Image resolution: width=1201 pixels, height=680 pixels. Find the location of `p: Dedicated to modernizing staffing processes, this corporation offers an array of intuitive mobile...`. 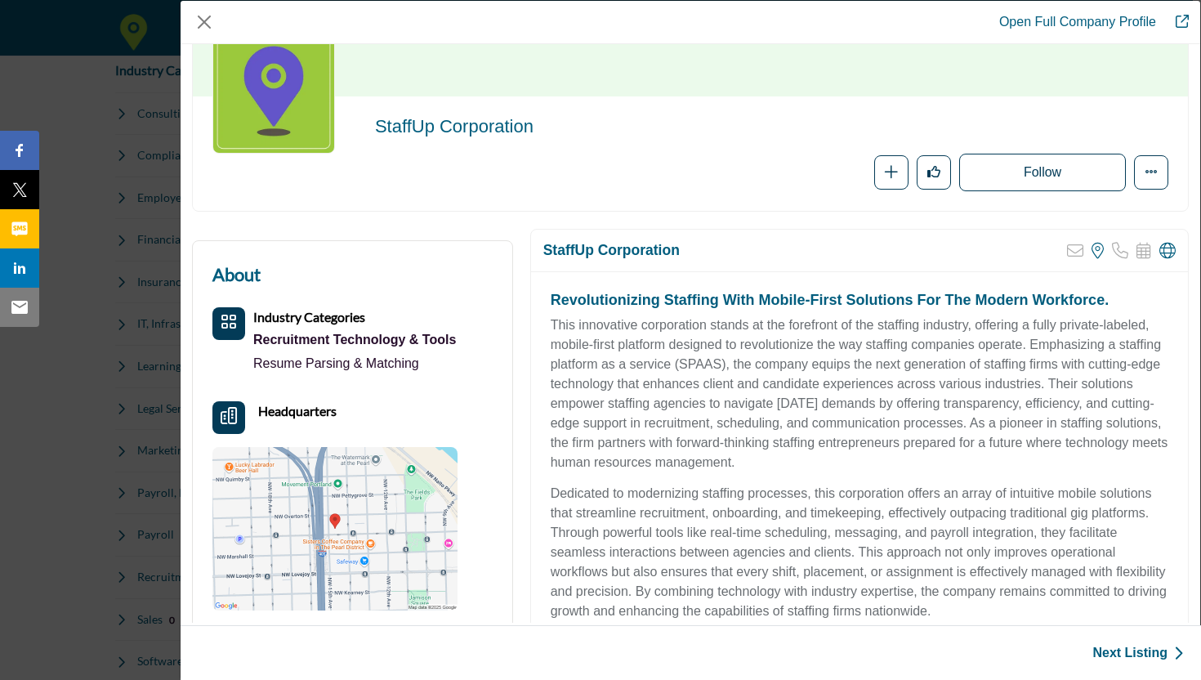

p: Dedicated to modernizing staffing processes, this corporation offers an array of intuitive mobile... is located at coordinates (860, 552).